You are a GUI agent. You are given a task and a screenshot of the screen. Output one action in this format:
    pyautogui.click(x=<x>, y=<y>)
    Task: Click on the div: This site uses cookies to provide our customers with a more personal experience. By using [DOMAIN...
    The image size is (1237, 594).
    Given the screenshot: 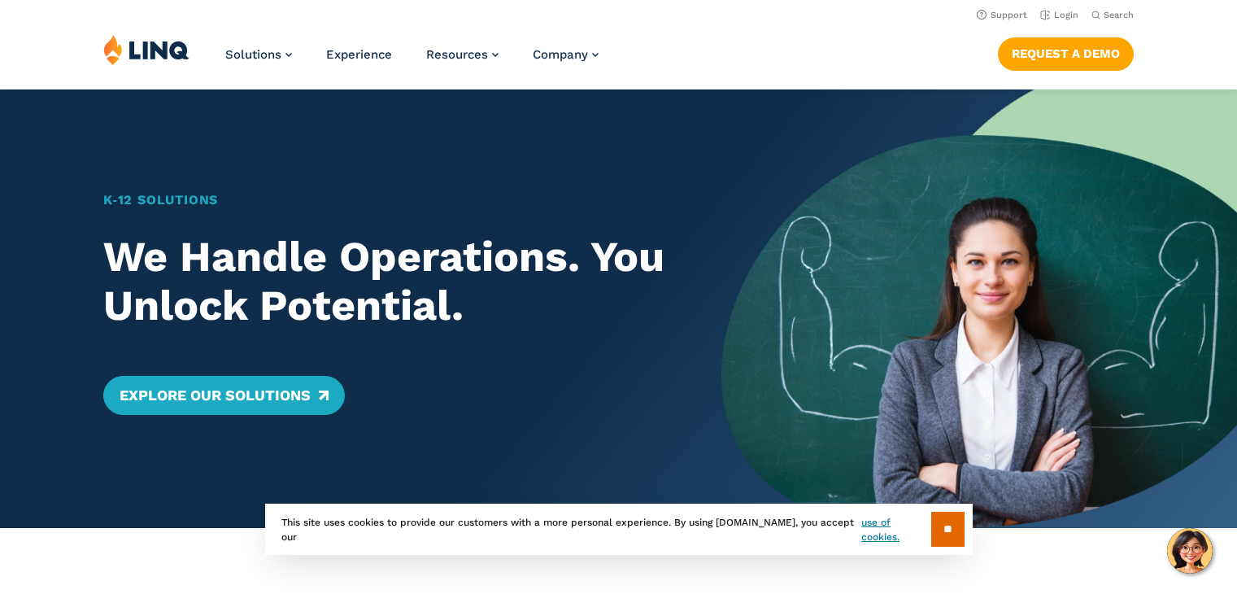 What is the action you would take?
    pyautogui.click(x=619, y=529)
    